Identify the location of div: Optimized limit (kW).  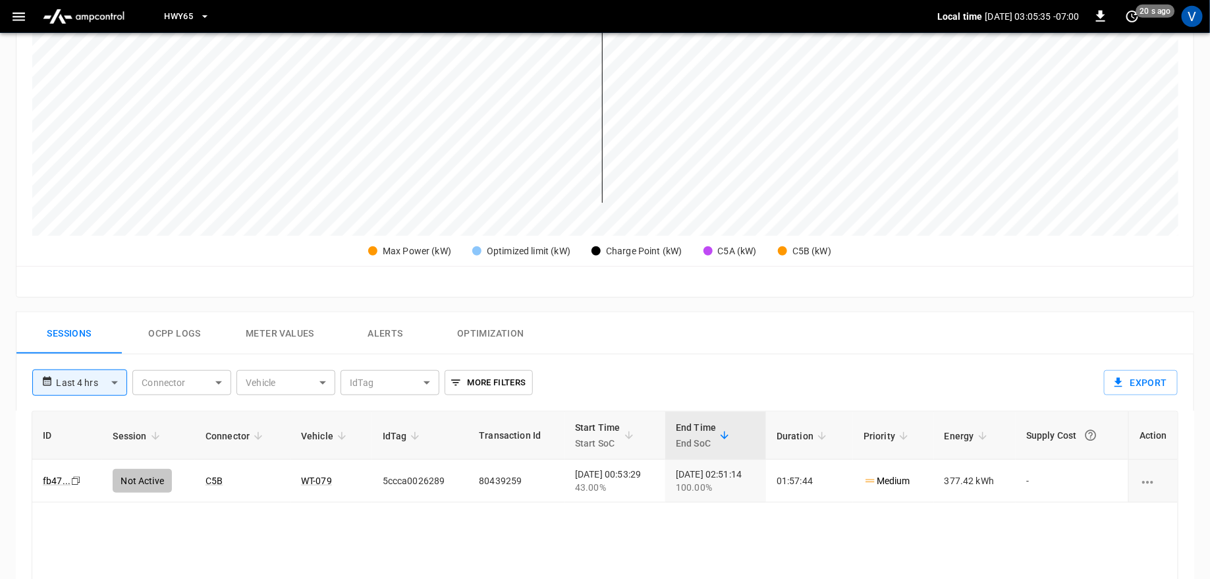
(528, 251).